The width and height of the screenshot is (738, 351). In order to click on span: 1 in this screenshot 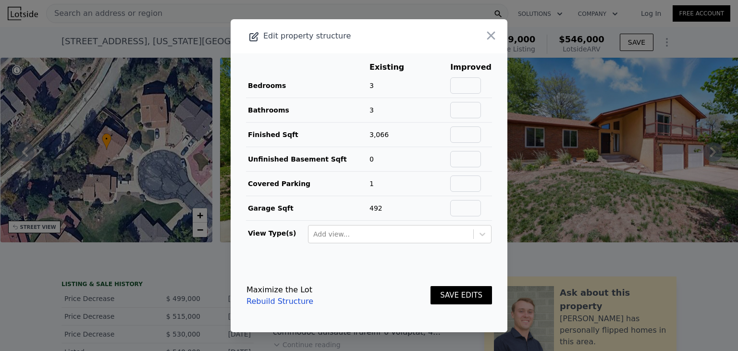, I will do `click(371, 183)`.